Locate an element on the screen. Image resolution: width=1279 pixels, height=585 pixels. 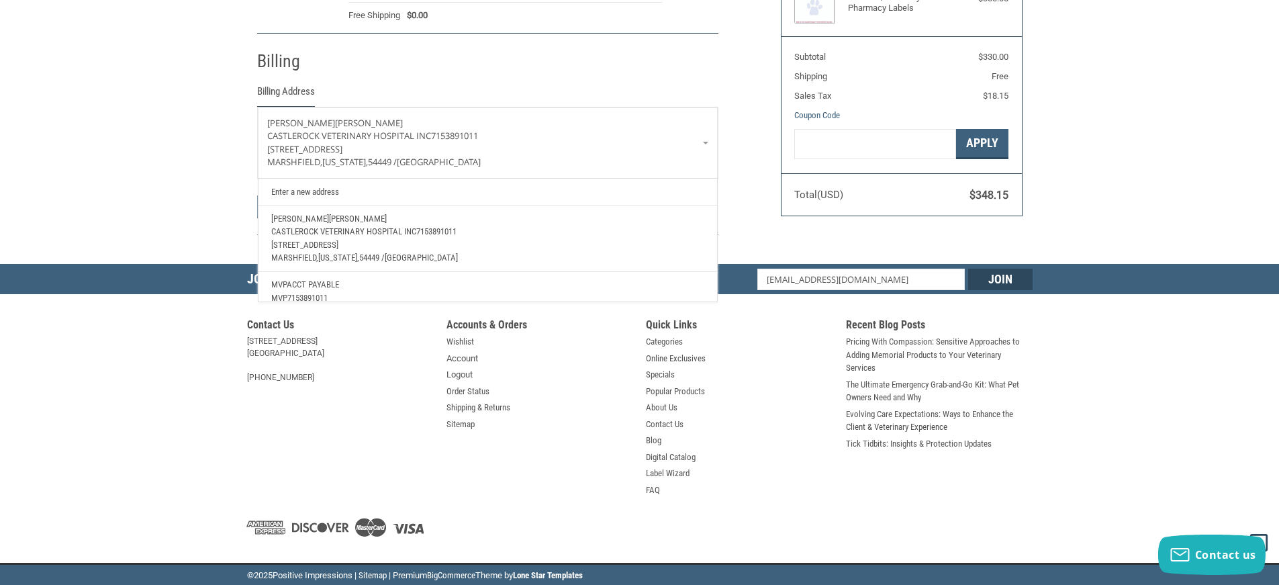
a: Logout is located at coordinates (459, 375).